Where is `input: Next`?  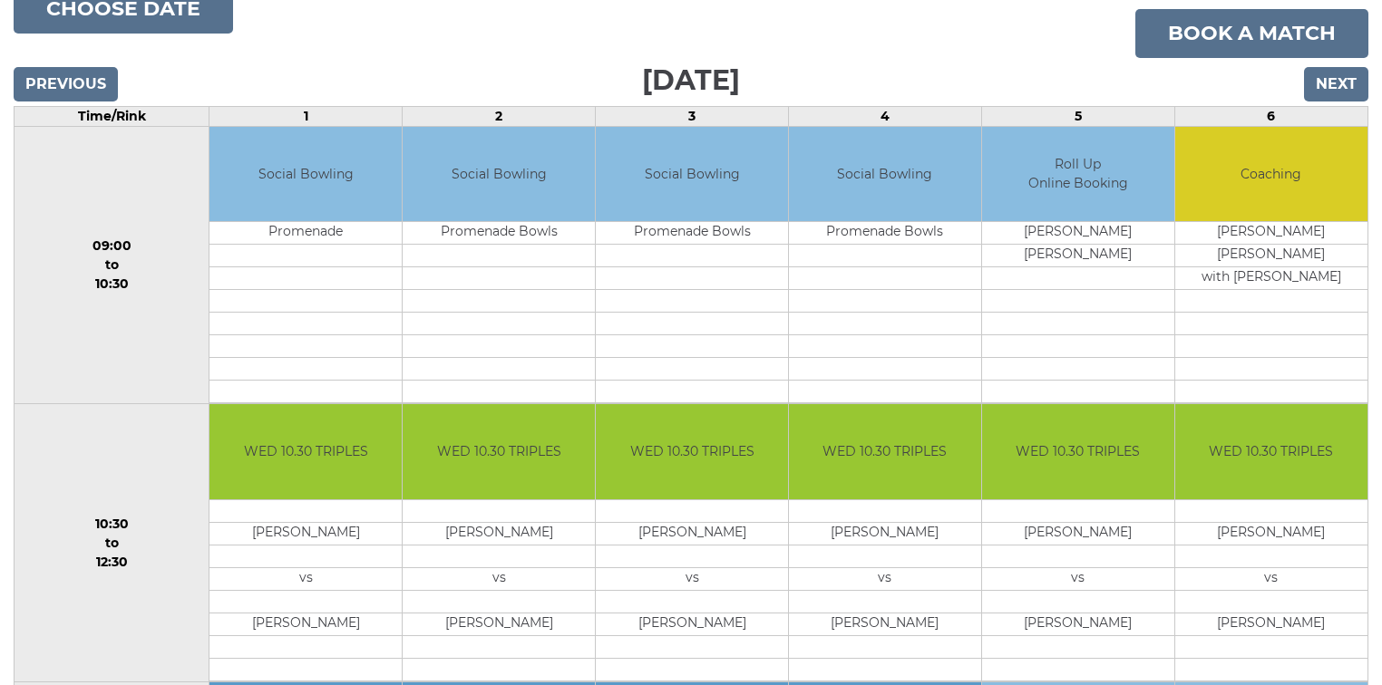 input: Next is located at coordinates (1335, 84).